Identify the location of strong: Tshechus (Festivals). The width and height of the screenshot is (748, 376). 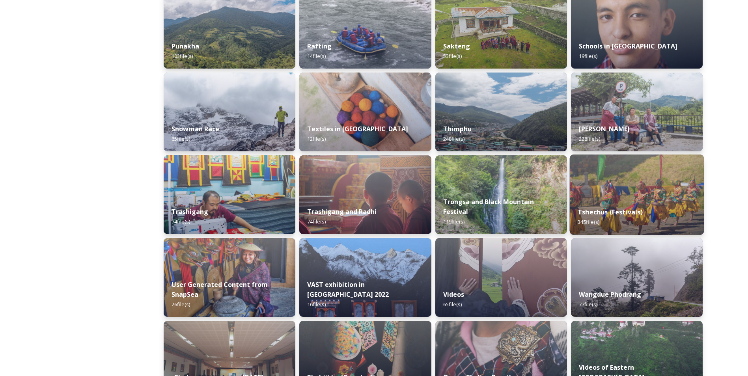
(610, 212).